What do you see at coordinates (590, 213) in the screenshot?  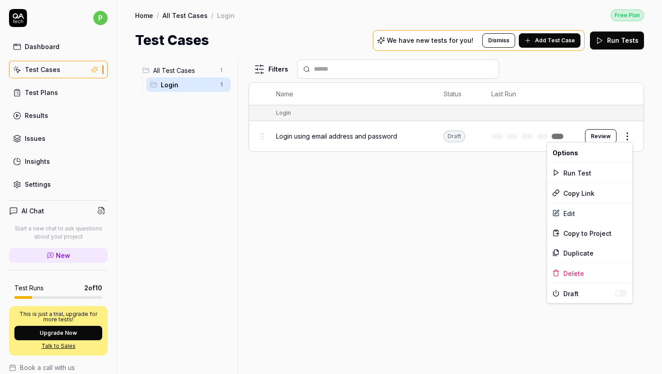 I see `div: Edit` at bounding box center [590, 213].